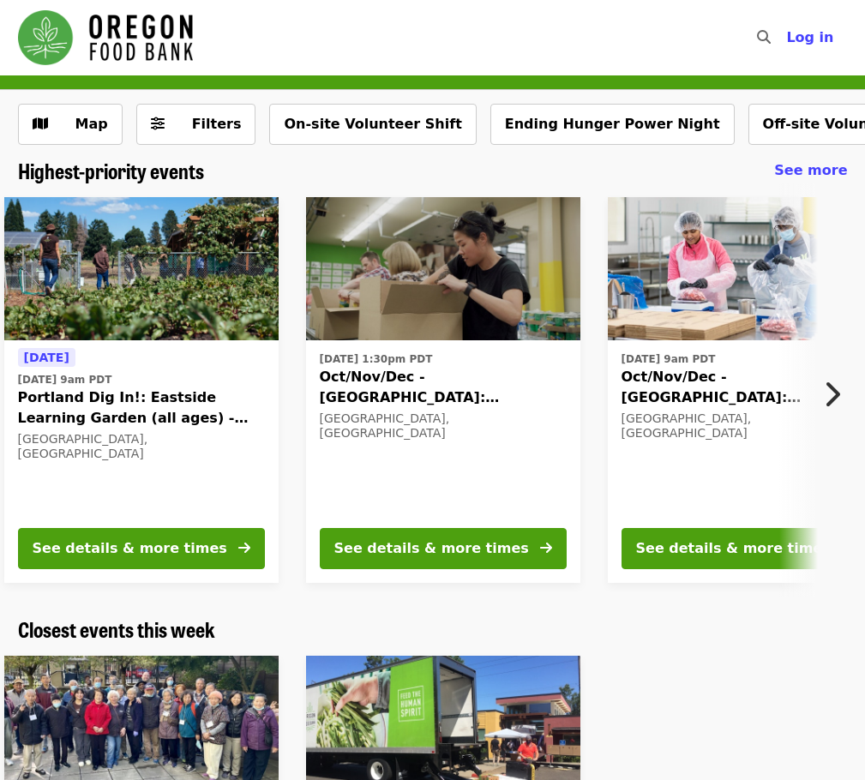  I want to click on button: Show map view, so click(70, 124).